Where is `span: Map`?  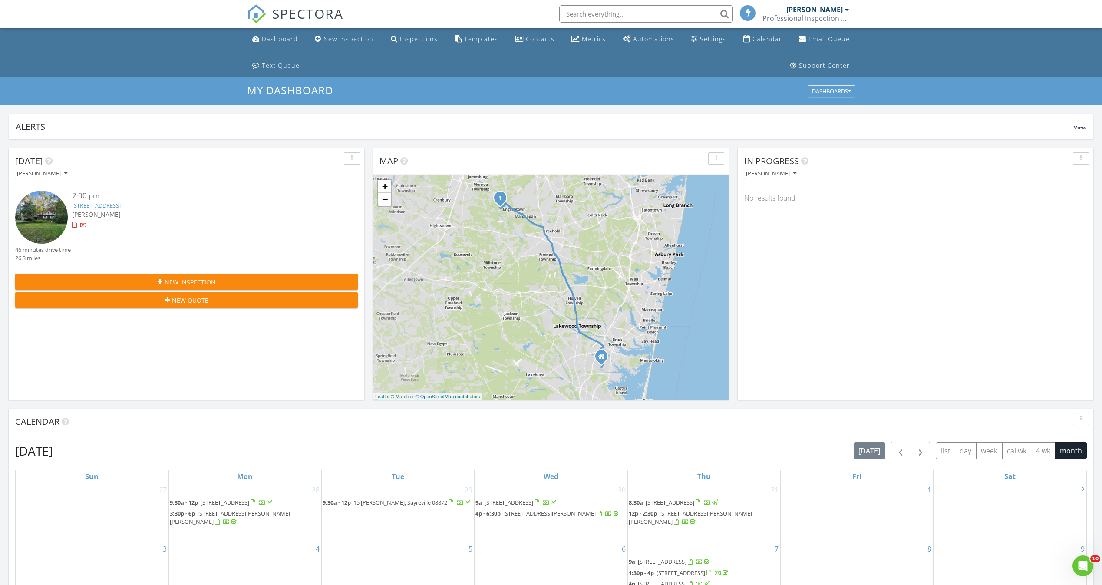
span: Map is located at coordinates (389, 161).